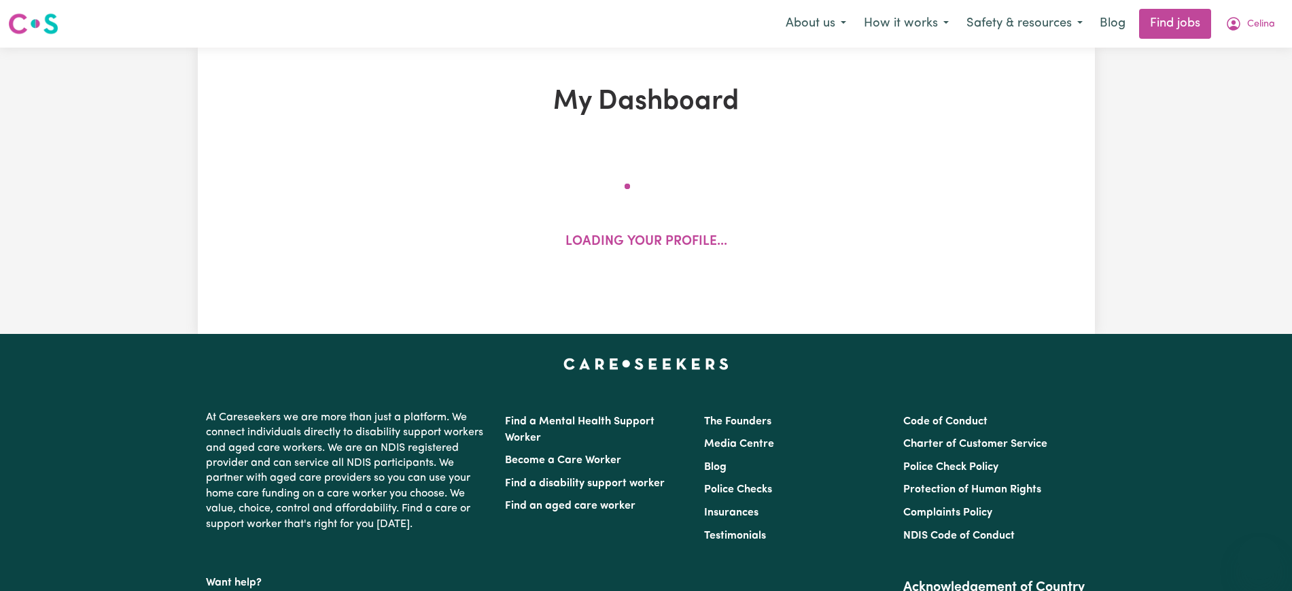 This screenshot has width=1292, height=591. Describe the element at coordinates (738, 489) in the screenshot. I see `a: Police Checks` at that location.